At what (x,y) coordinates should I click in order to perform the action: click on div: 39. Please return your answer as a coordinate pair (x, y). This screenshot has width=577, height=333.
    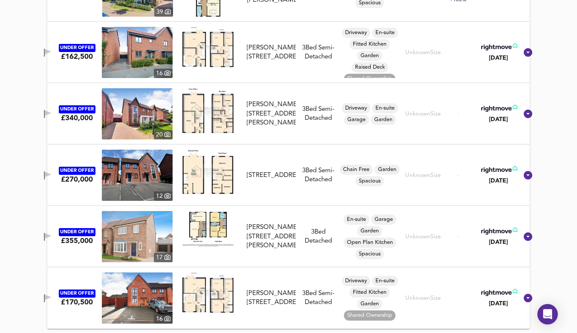
    Looking at the image, I should click on (164, 12).